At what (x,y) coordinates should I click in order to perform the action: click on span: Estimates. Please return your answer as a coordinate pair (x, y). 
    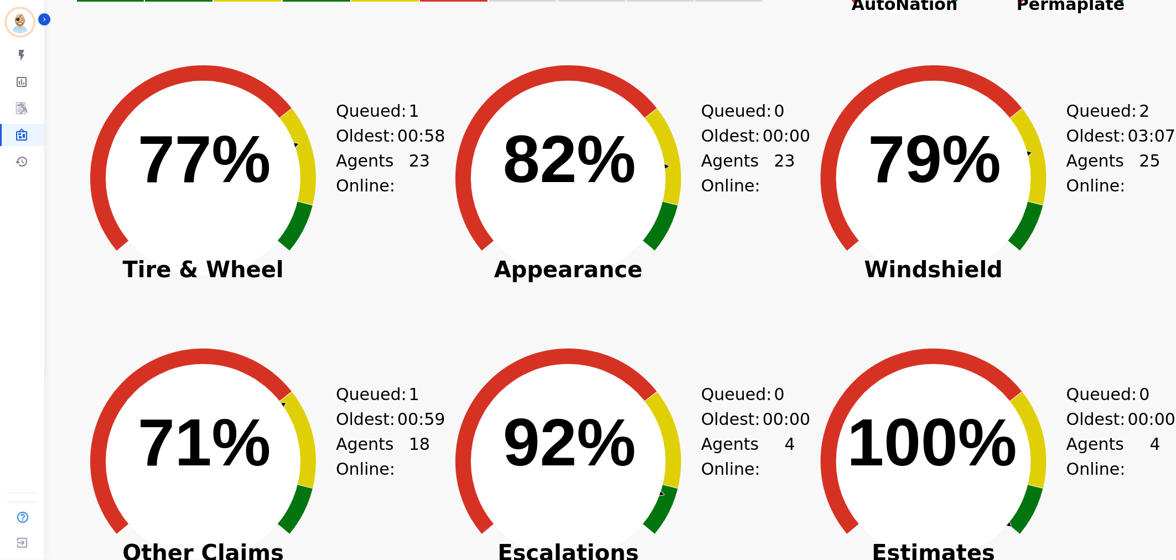
    Looking at the image, I should click on (933, 553).